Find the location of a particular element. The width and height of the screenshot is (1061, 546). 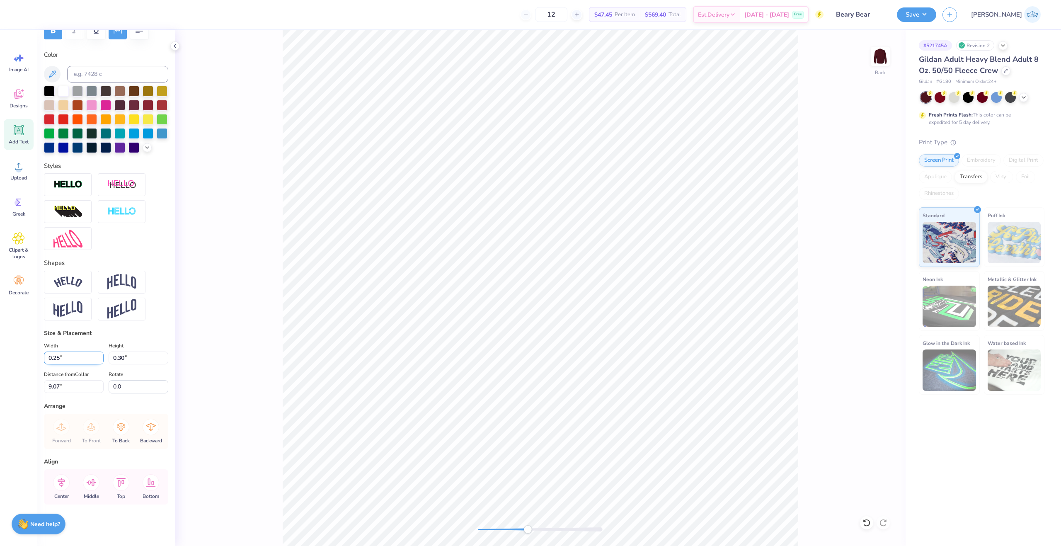

span: Greek is located at coordinates (19, 214).